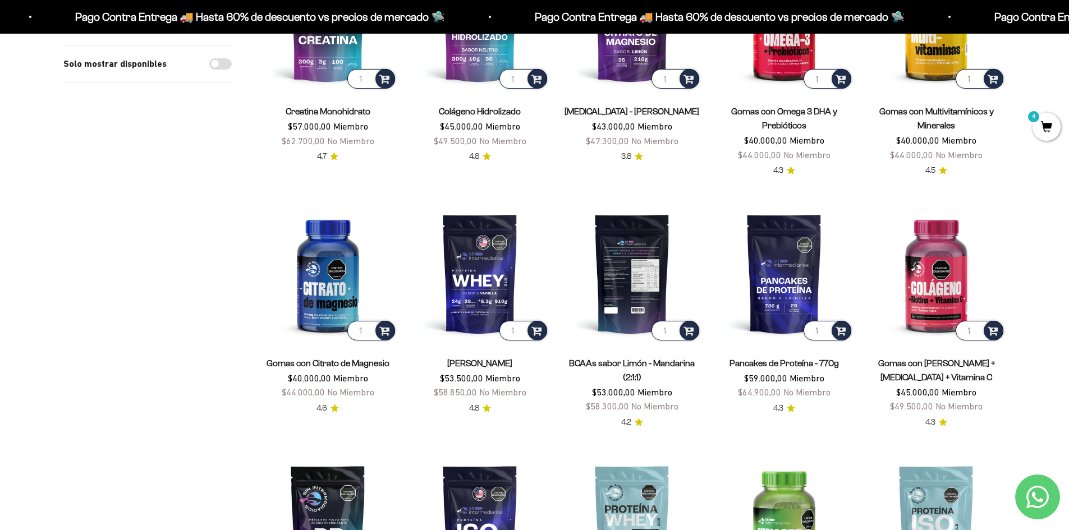  I want to click on img: BCAAs sabor Limón - Mandarina (2:1:1), so click(632, 273).